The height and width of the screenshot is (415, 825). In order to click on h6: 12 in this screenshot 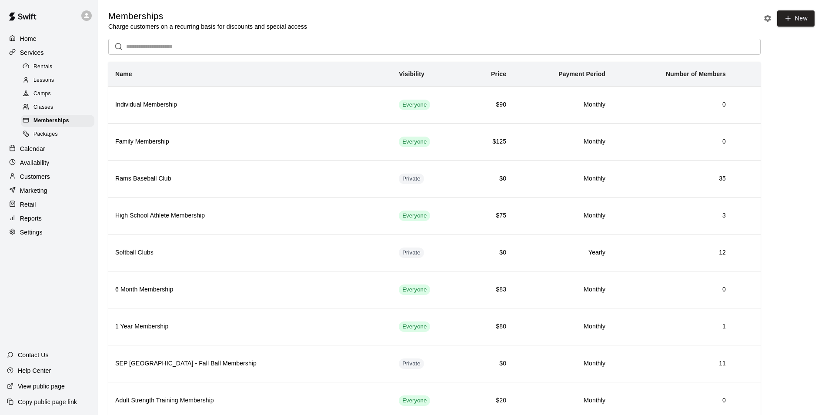, I will do `click(672, 253)`.